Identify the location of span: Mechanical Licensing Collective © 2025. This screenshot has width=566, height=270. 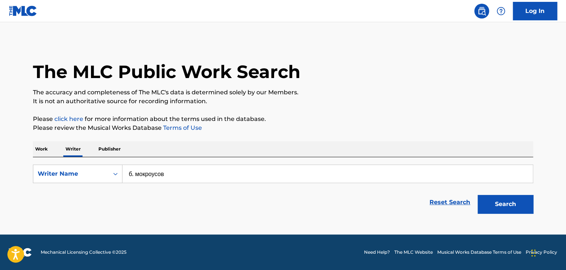
(84, 252).